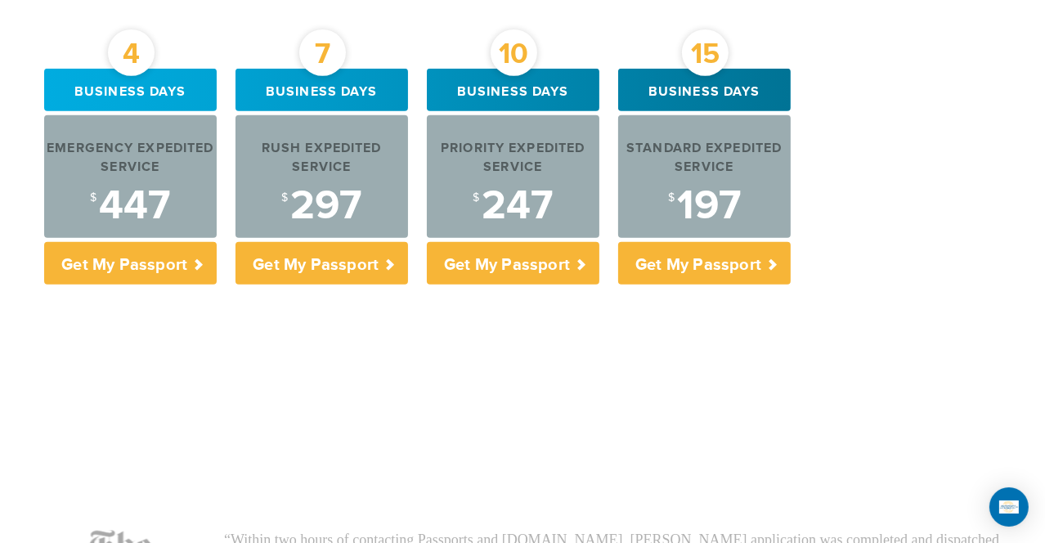 The image size is (1045, 543). I want to click on div: 15, so click(705, 52).